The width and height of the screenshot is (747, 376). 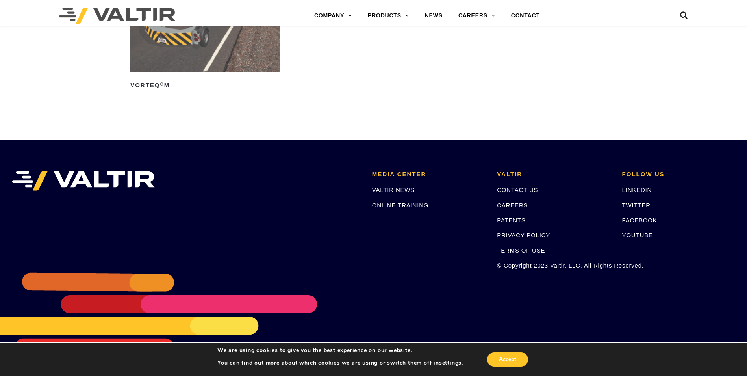 I want to click on a: PRODUCTS, so click(x=389, y=16).